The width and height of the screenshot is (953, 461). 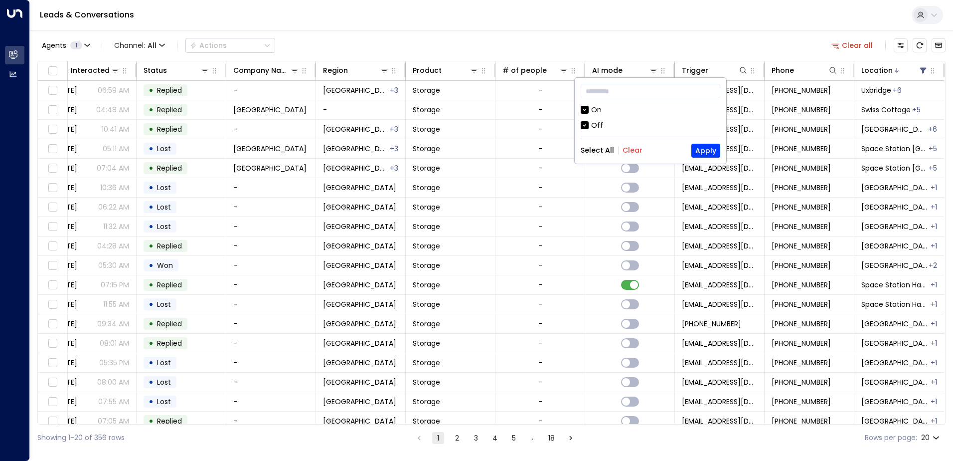 I want to click on p: 07:55 AM, so click(x=114, y=401).